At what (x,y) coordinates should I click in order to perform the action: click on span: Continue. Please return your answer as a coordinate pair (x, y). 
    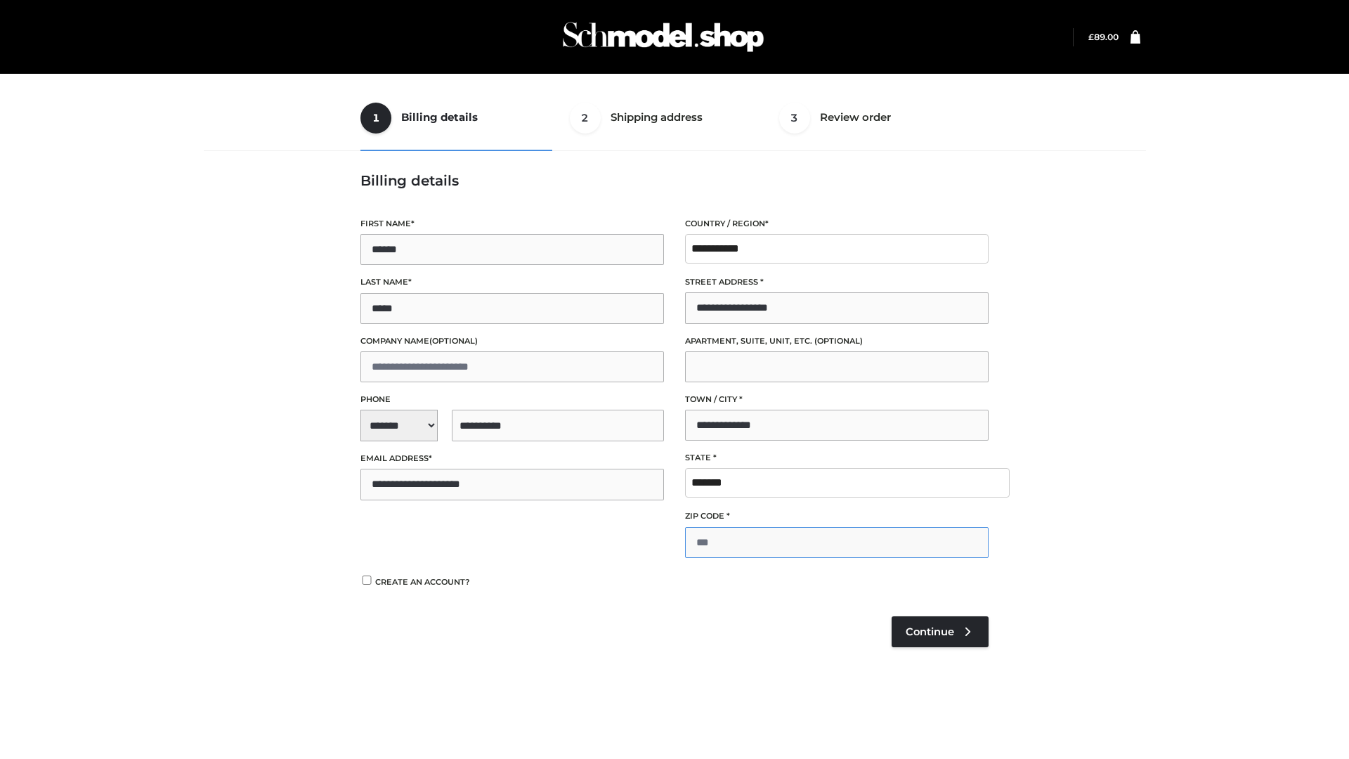
    Looking at the image, I should click on (929, 632).